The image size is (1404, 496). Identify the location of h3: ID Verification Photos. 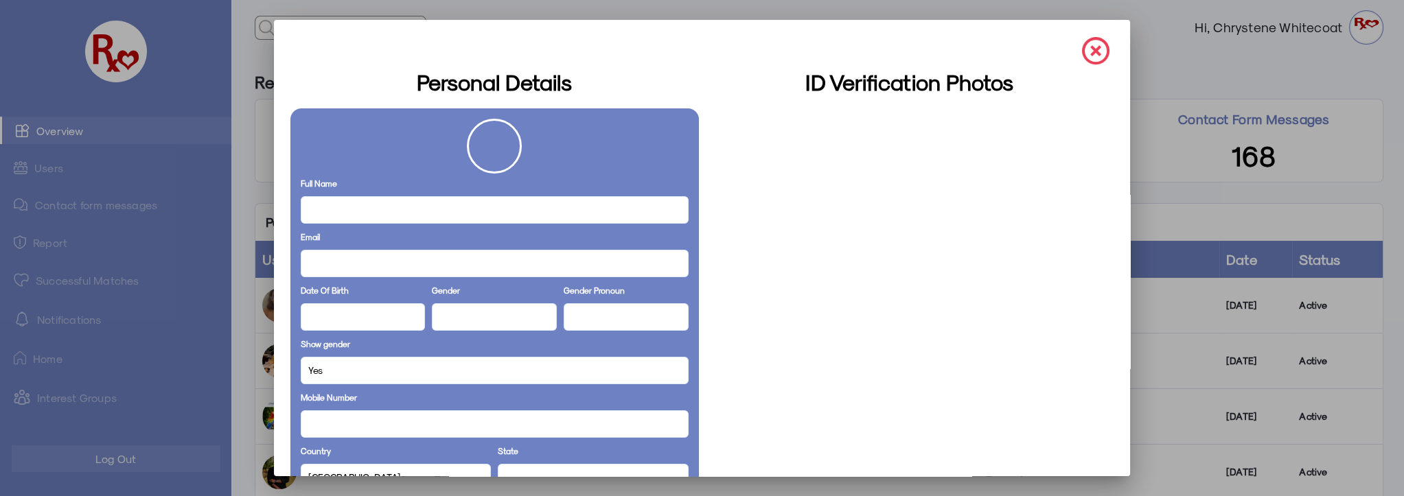
(909, 82).